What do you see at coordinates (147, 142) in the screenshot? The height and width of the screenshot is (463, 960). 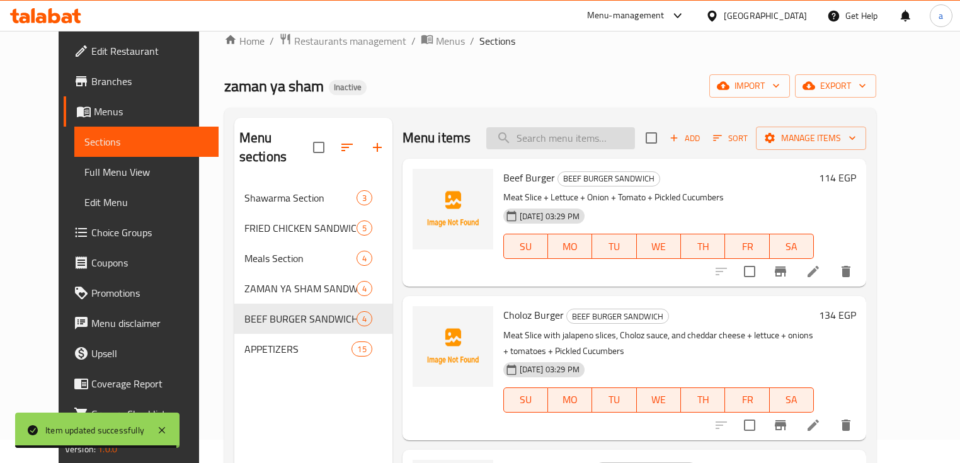 I see `a: Sections` at bounding box center [147, 142].